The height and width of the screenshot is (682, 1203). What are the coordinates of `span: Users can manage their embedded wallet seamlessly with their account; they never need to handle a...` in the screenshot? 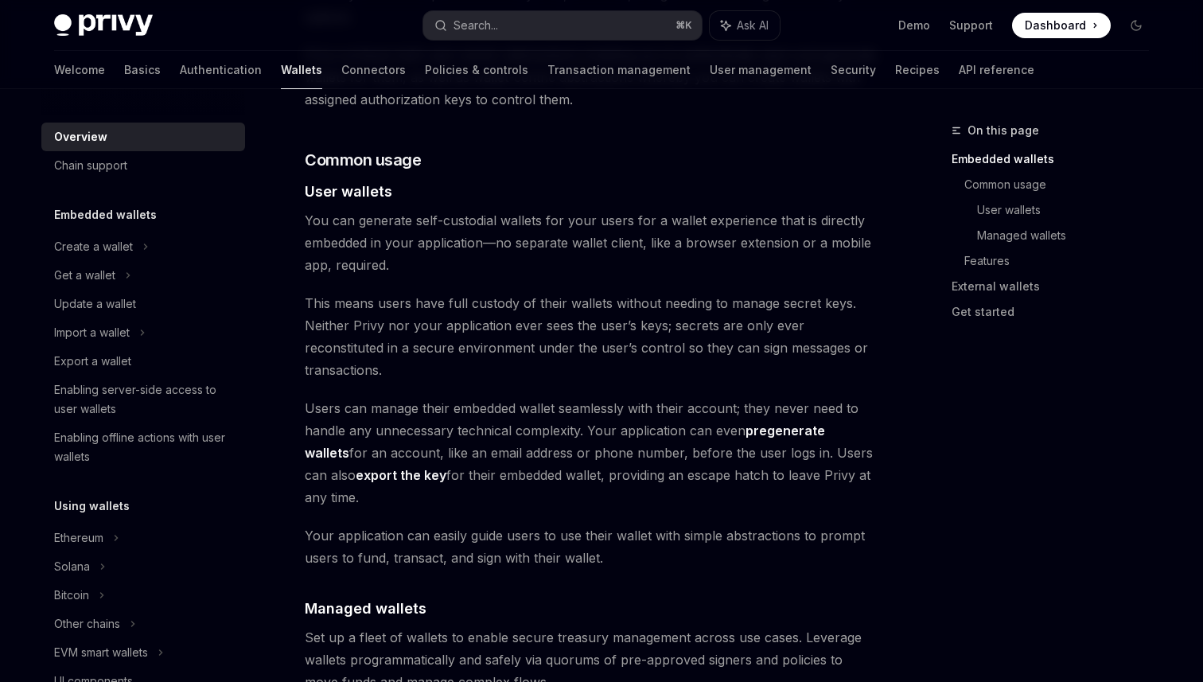 It's located at (591, 453).